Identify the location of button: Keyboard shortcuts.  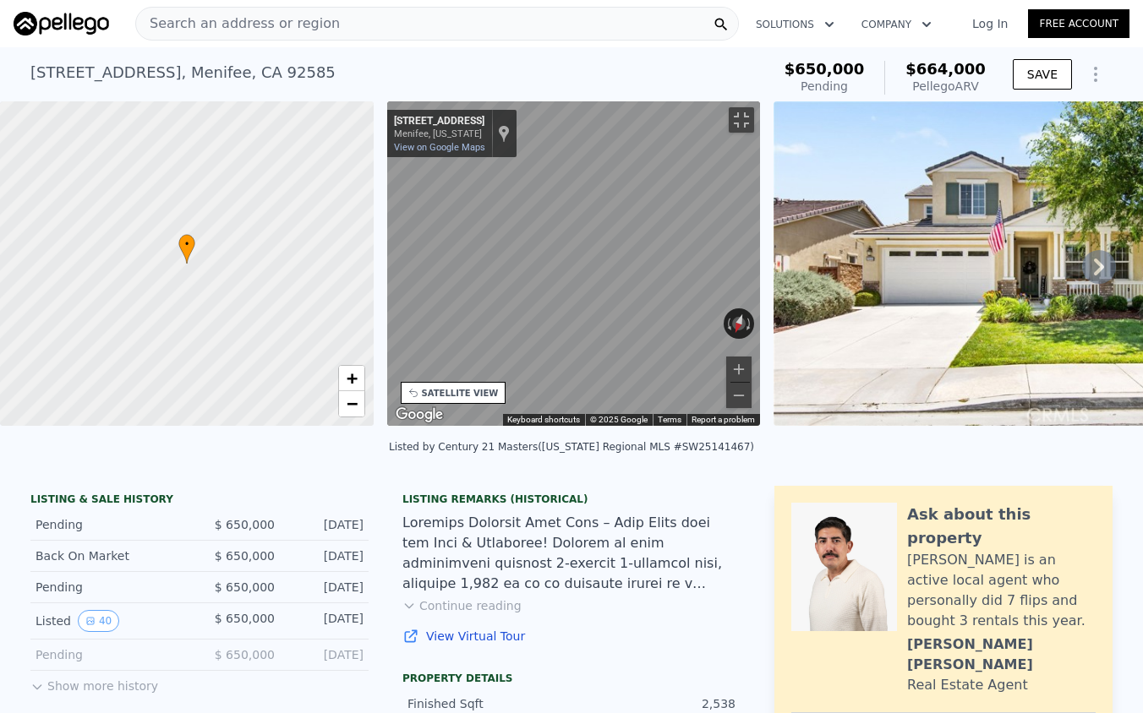
(544, 420).